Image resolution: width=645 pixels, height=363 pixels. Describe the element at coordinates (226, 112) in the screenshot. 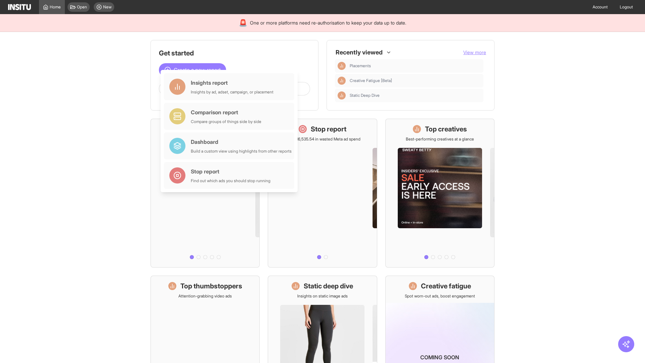

I see `div: Comparison report` at that location.